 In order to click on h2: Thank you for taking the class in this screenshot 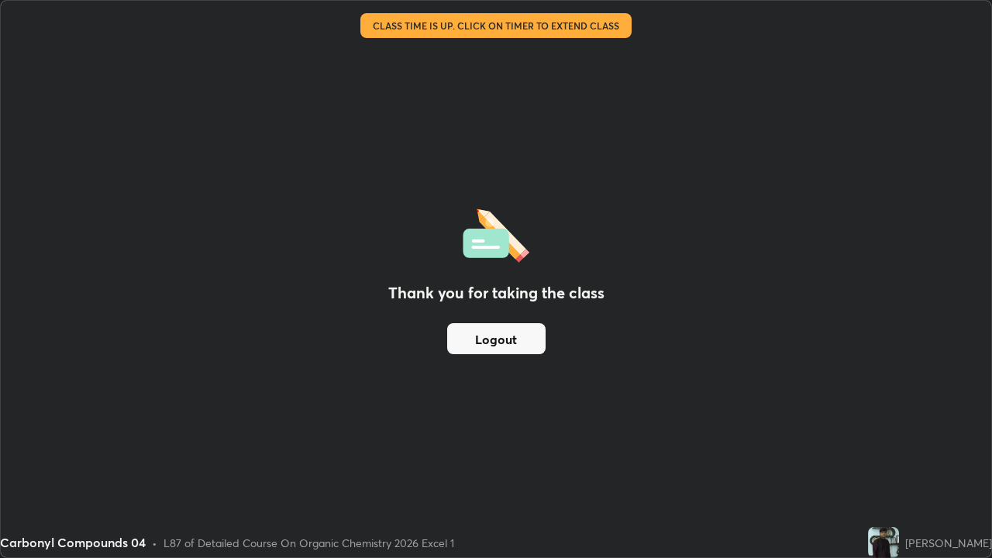, I will do `click(496, 293)`.